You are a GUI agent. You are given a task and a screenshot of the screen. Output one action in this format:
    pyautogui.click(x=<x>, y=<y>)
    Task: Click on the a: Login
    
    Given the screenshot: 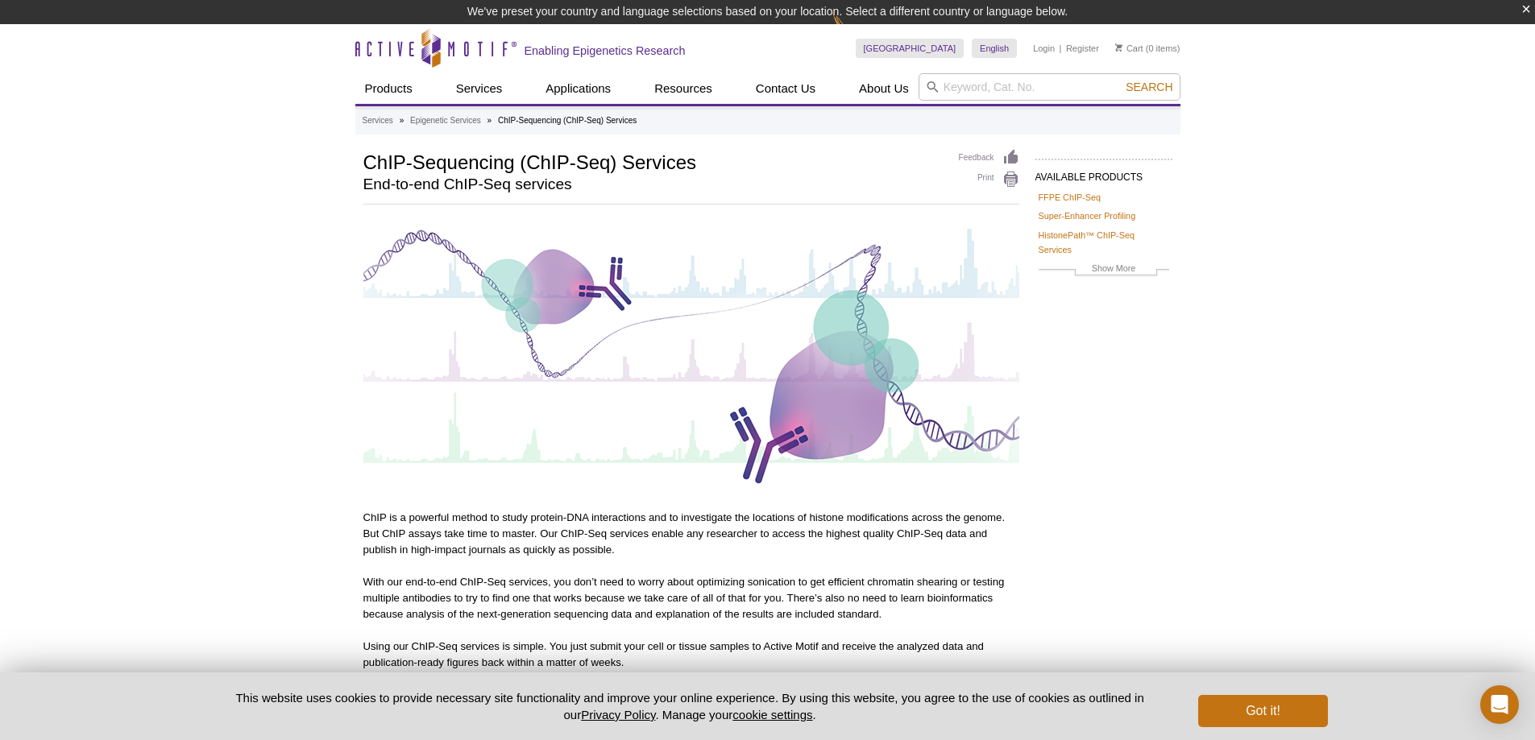 What is the action you would take?
    pyautogui.click(x=1043, y=48)
    